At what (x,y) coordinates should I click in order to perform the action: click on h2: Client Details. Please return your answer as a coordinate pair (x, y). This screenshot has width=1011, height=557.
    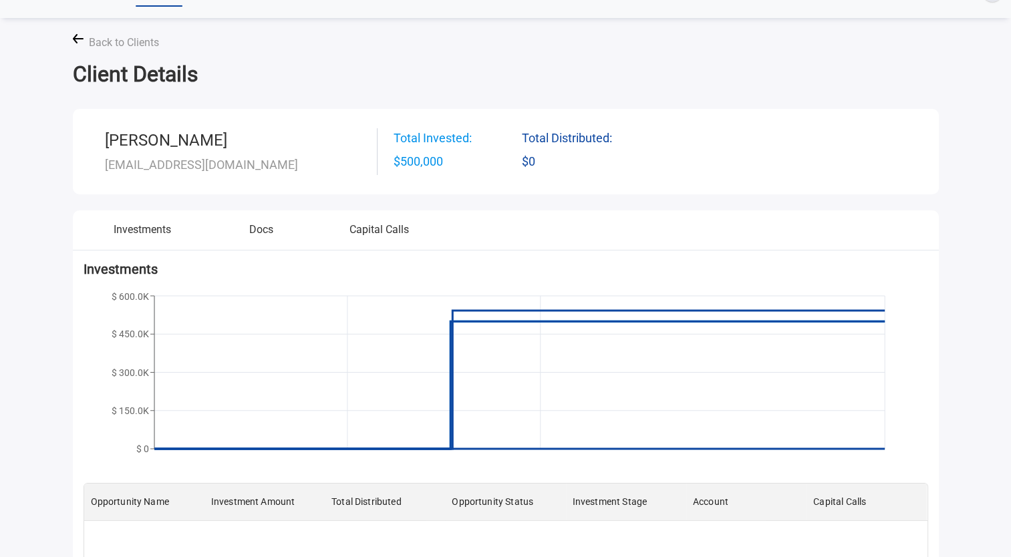
    Looking at the image, I should click on (506, 74).